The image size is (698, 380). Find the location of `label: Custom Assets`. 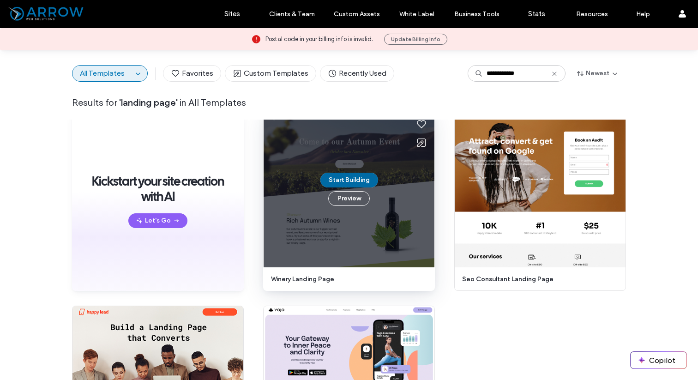

label: Custom Assets is located at coordinates (357, 14).